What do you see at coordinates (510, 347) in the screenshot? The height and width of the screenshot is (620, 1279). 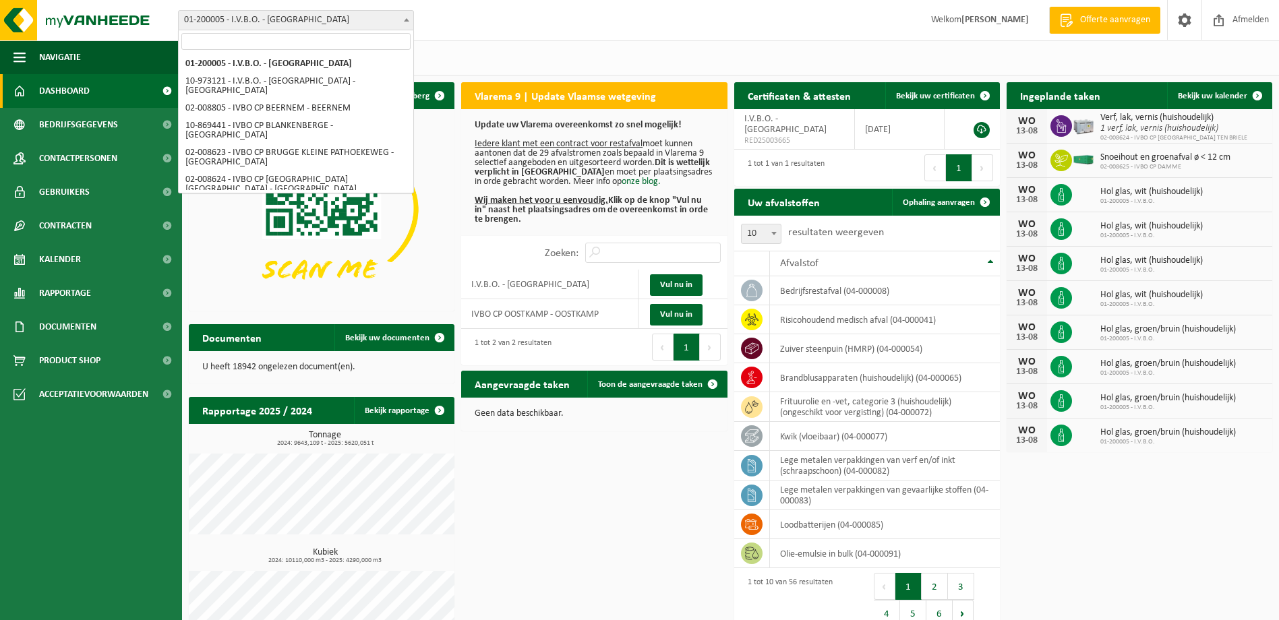 I see `div: 1 tot 2 van 2 resultaten` at bounding box center [510, 347].